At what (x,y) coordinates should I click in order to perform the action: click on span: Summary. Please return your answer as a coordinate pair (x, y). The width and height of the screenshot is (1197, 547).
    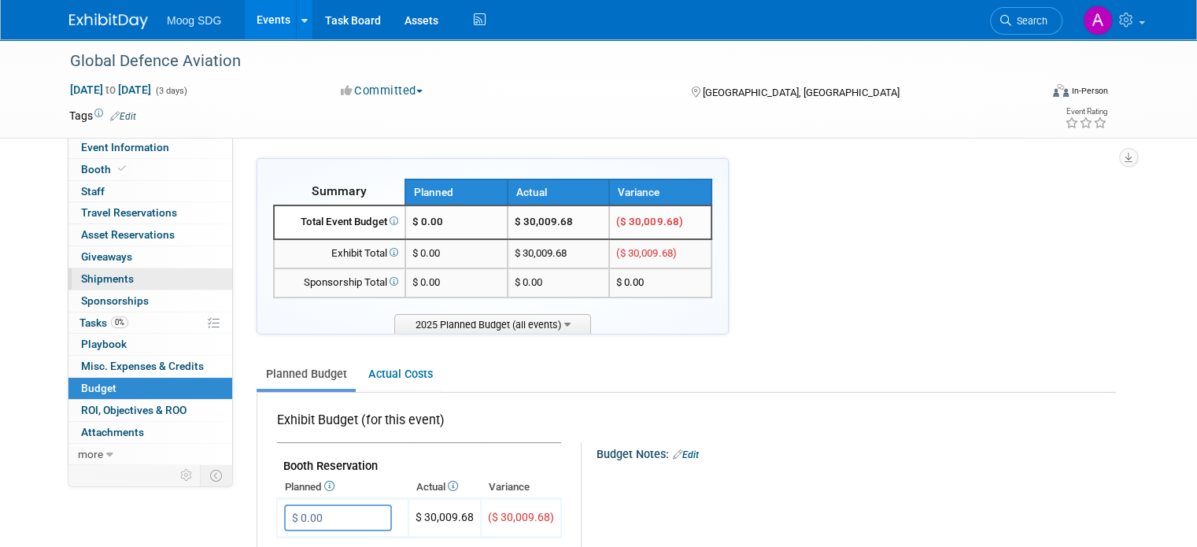
    Looking at the image, I should click on (339, 190).